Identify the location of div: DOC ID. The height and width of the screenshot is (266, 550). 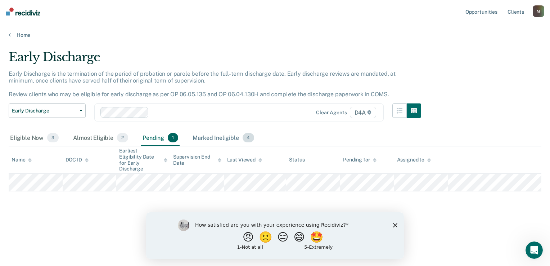
(77, 160).